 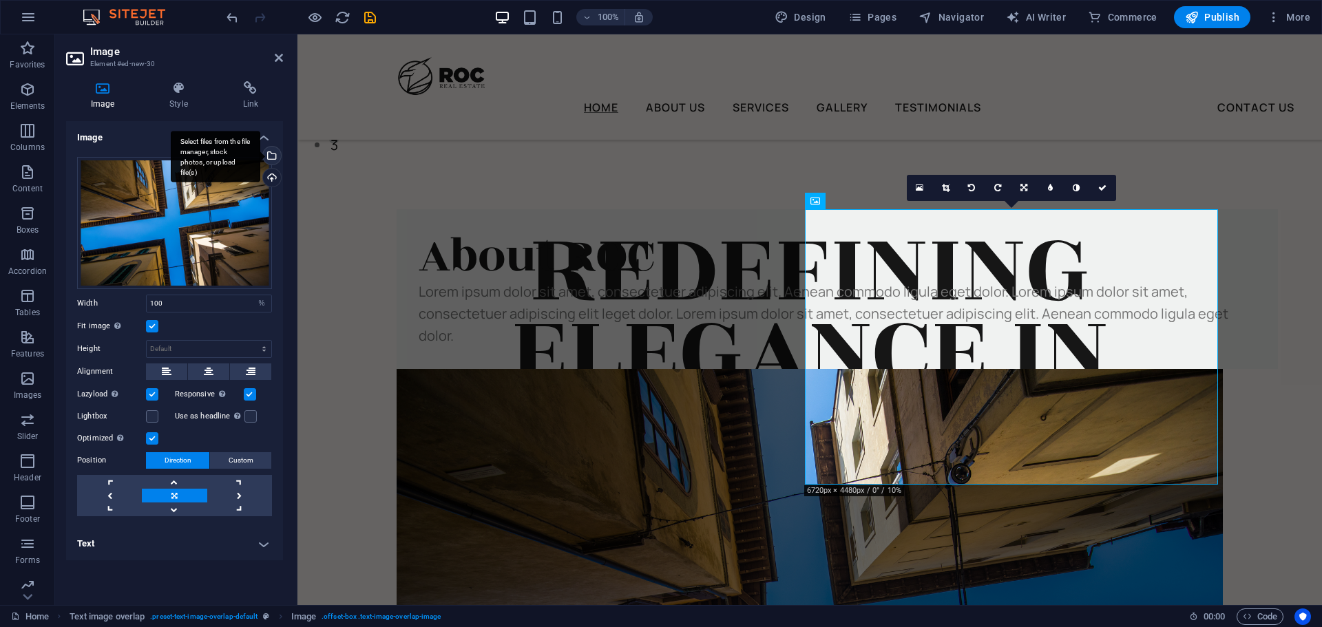 I want to click on button: AI Writer, so click(x=1036, y=17).